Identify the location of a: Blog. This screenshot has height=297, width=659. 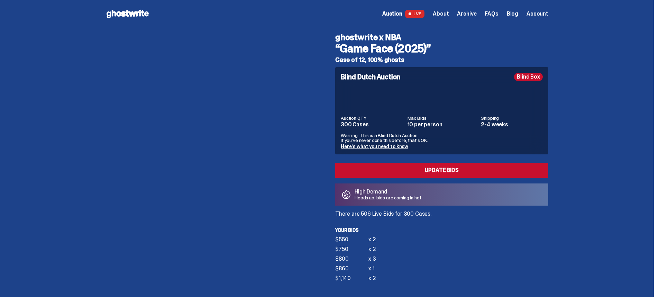
(512, 14).